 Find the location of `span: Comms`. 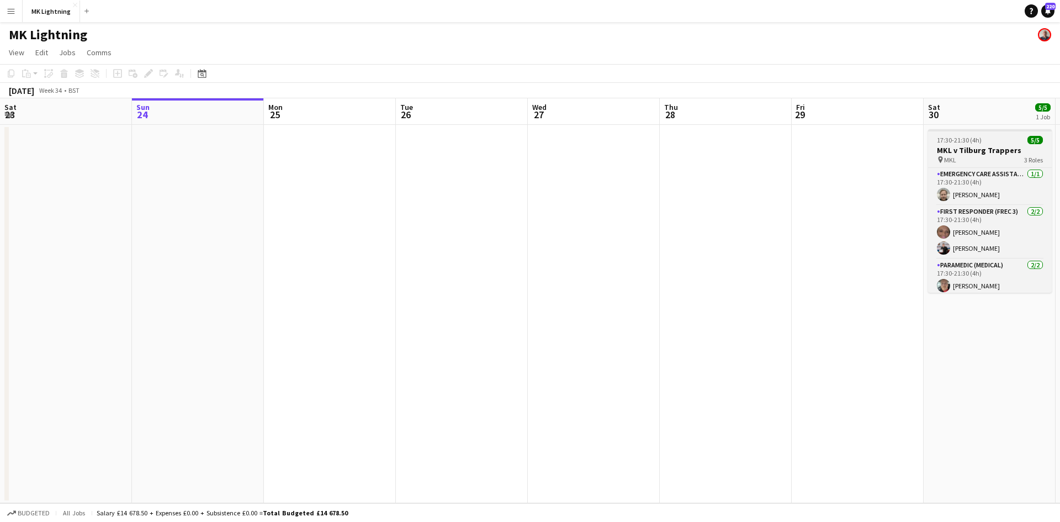

span: Comms is located at coordinates (99, 52).